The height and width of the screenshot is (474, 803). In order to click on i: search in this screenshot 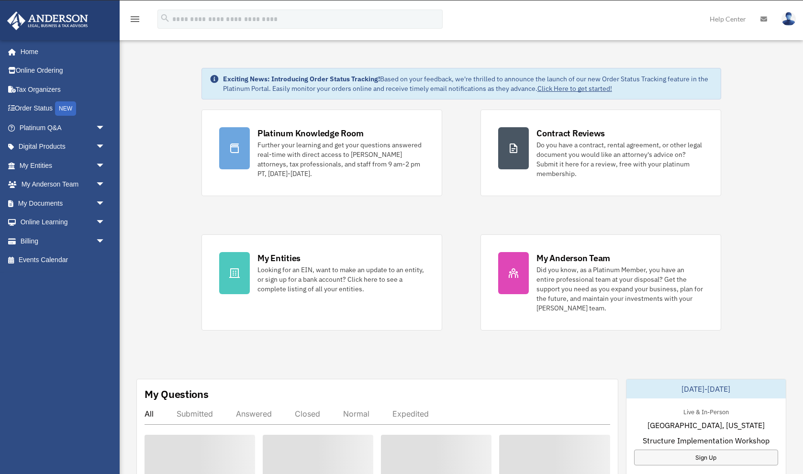, I will do `click(165, 18)`.